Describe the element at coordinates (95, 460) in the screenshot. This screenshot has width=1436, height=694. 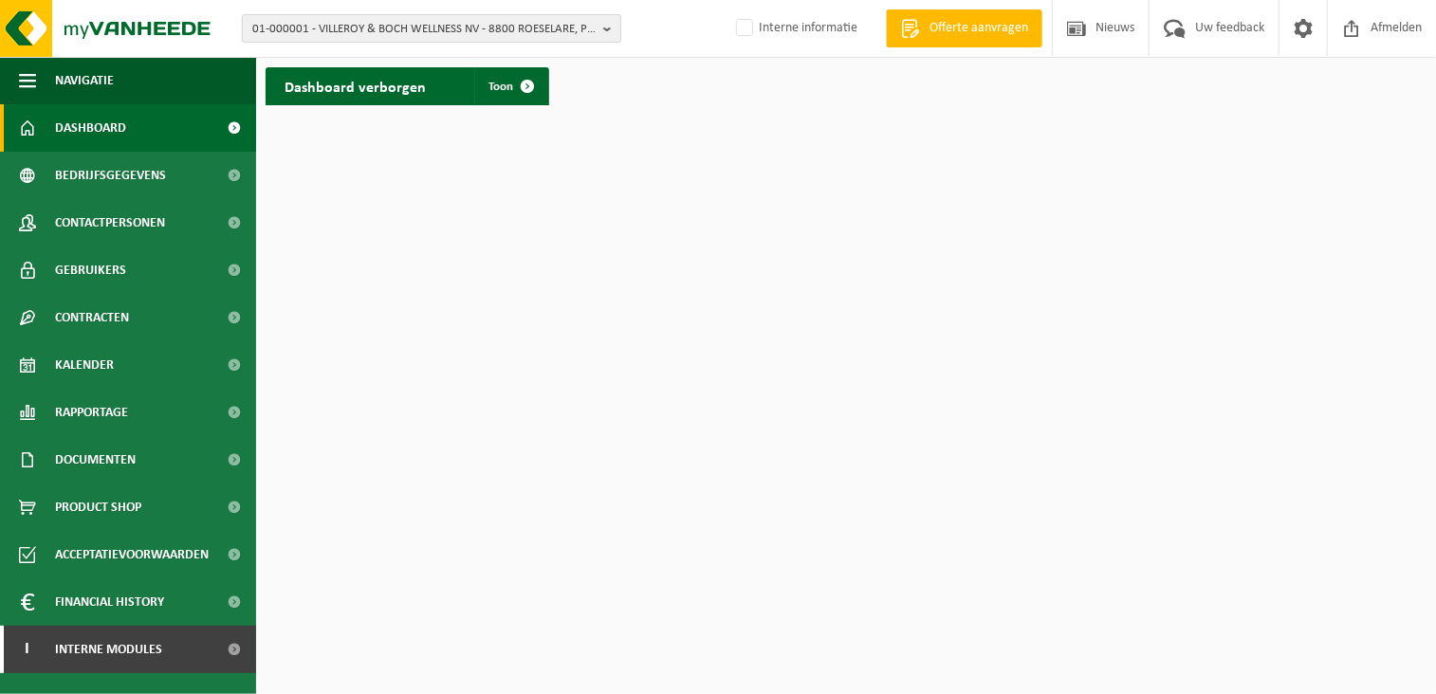
I see `span: Documenten` at that location.